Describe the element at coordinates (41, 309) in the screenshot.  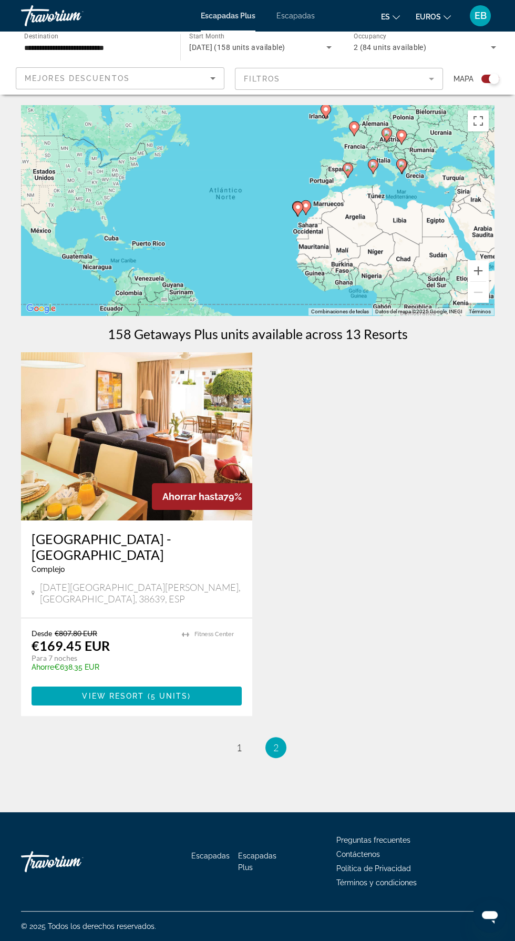
I see `a: Abre esta zona en Google Maps (se abre en una nueva ventana)` at that location.